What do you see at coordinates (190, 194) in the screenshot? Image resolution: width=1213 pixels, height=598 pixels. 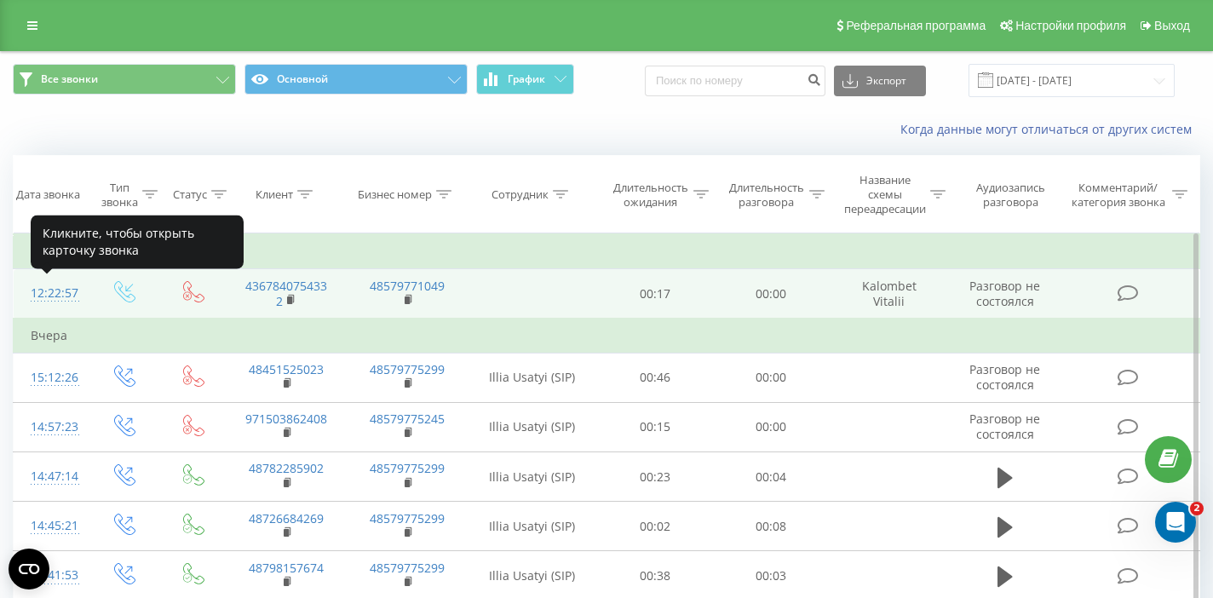 I see `div: Статус` at bounding box center [190, 194].